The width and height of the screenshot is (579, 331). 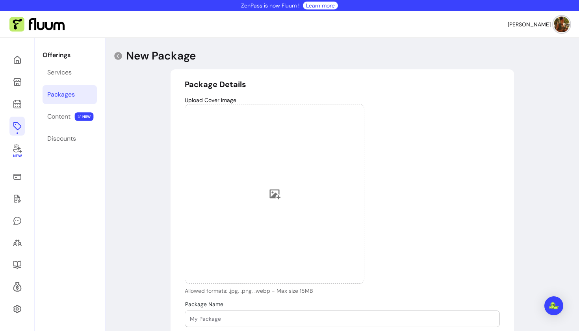 I want to click on a: My Messages, so click(x=17, y=221).